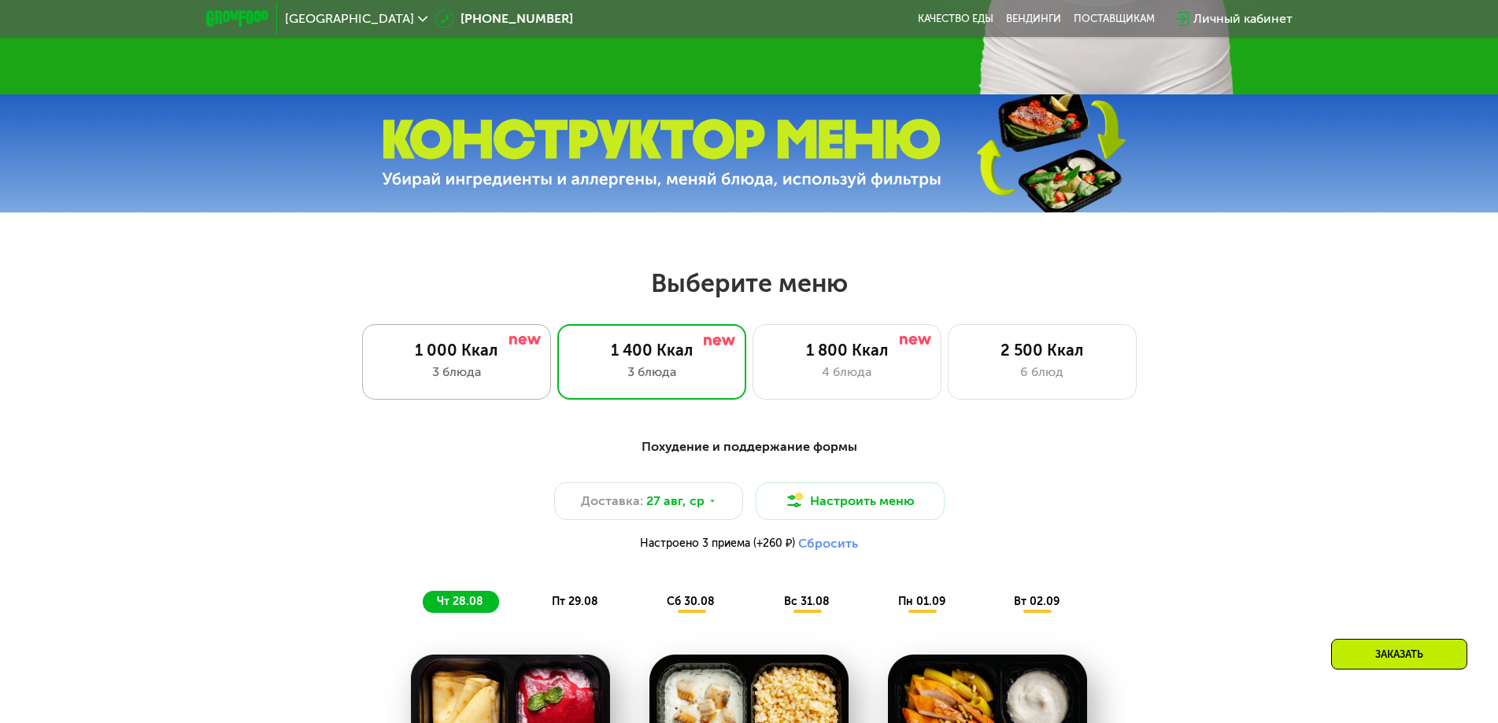  I want to click on span: пт 29.08, so click(575, 601).